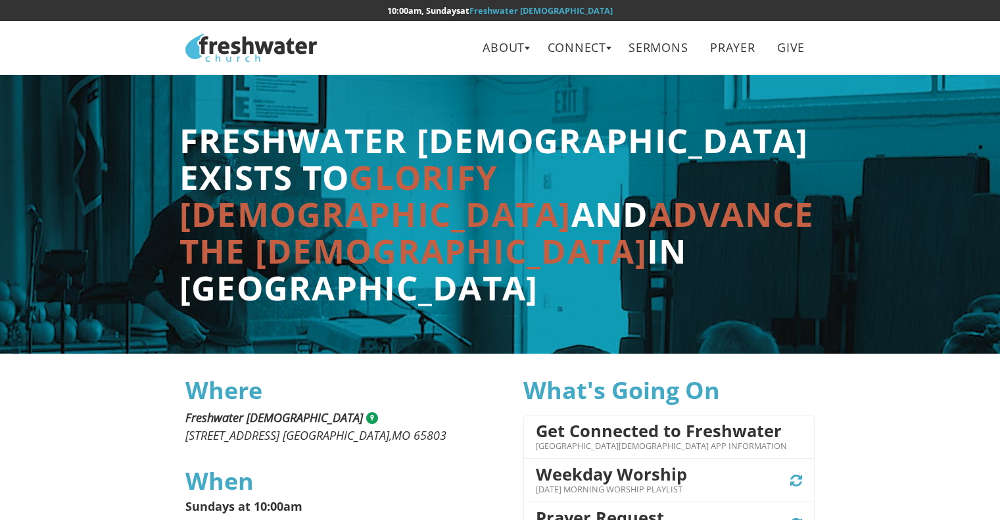 Image resolution: width=1000 pixels, height=520 pixels. I want to click on a: About, so click(504, 47).